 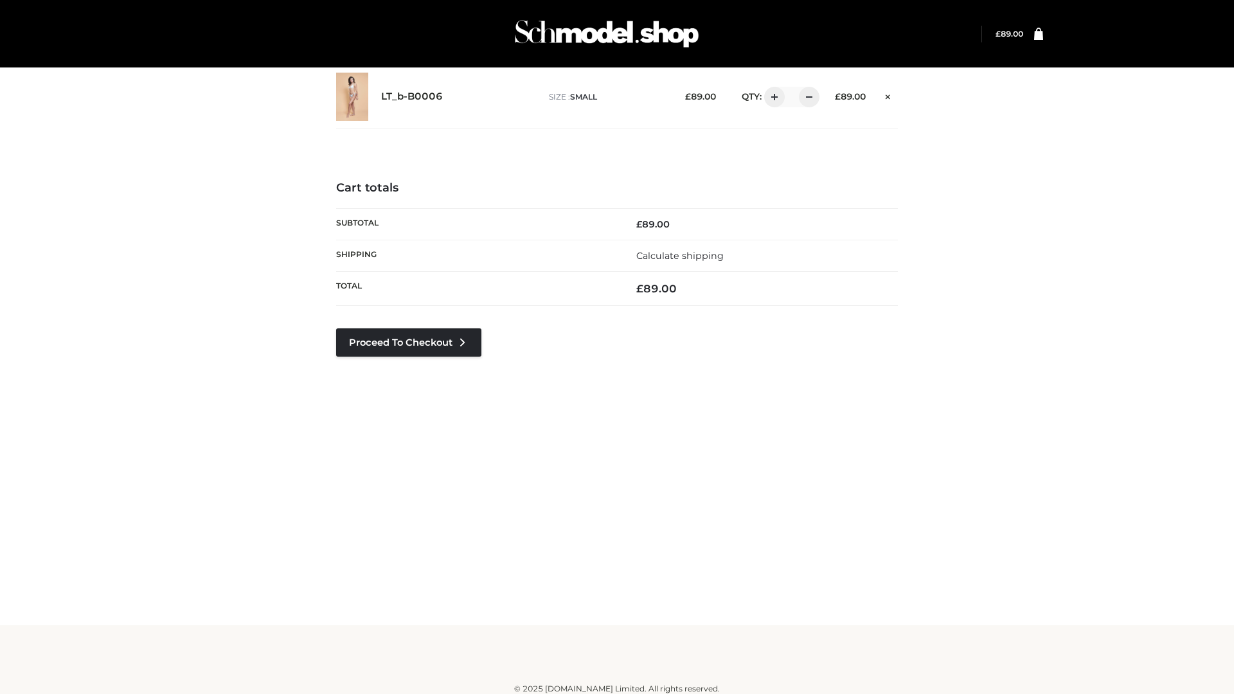 I want to click on a: LT_b-B0006, so click(x=412, y=96).